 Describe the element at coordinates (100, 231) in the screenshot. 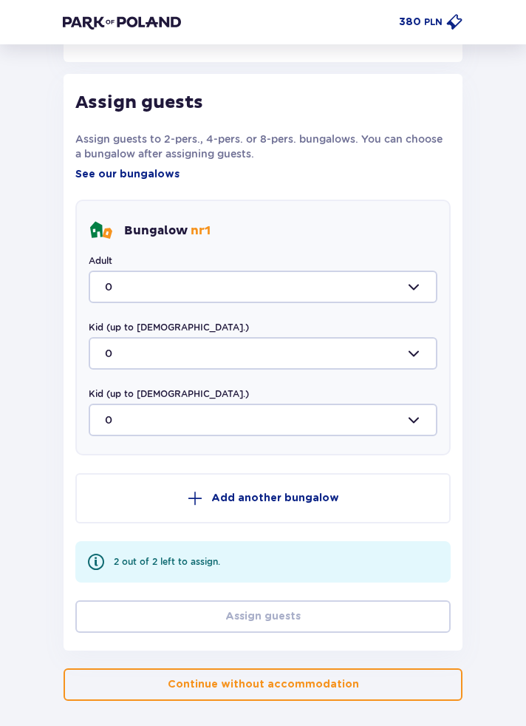

I see `img: bungalows Icon` at that location.